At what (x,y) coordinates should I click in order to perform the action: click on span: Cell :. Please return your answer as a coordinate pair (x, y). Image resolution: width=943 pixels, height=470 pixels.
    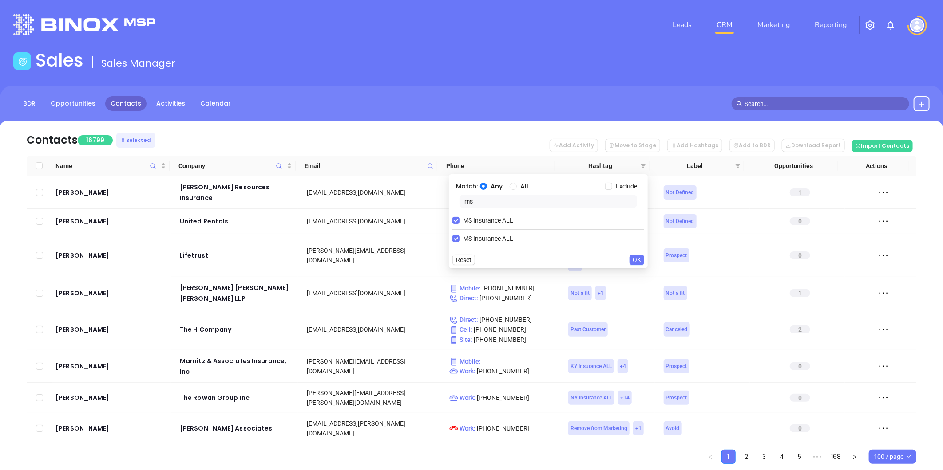
    Looking at the image, I should click on (461, 330).